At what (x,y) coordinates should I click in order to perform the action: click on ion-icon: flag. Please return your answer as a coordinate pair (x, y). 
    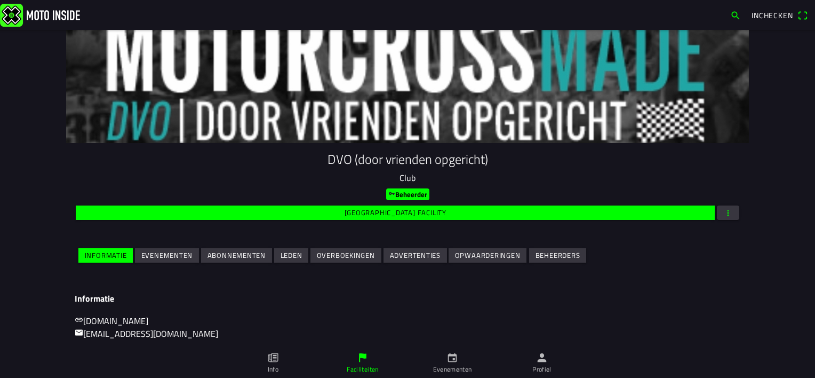
    Looking at the image, I should click on (363, 357).